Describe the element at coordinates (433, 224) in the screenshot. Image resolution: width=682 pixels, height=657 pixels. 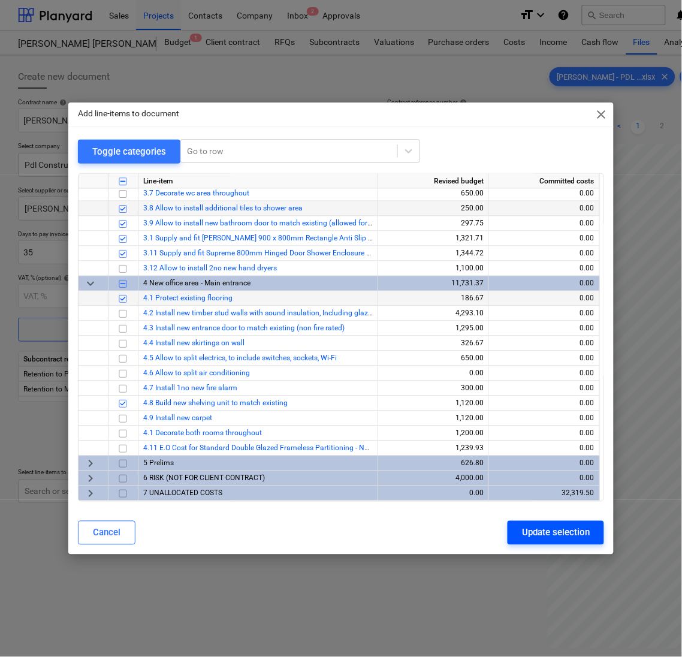
I see `div: 297.75` at that location.